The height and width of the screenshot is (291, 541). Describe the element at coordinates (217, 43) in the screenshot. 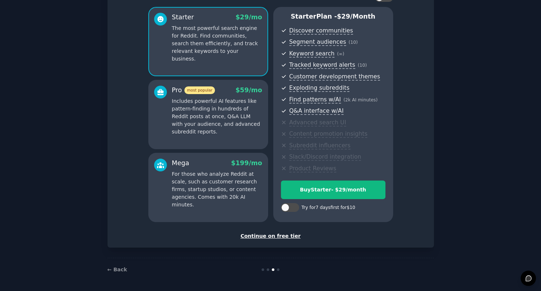

I see `p: The most powerful search engine for Reddit. Find communities, search them efficiently, and track ...` at that location.